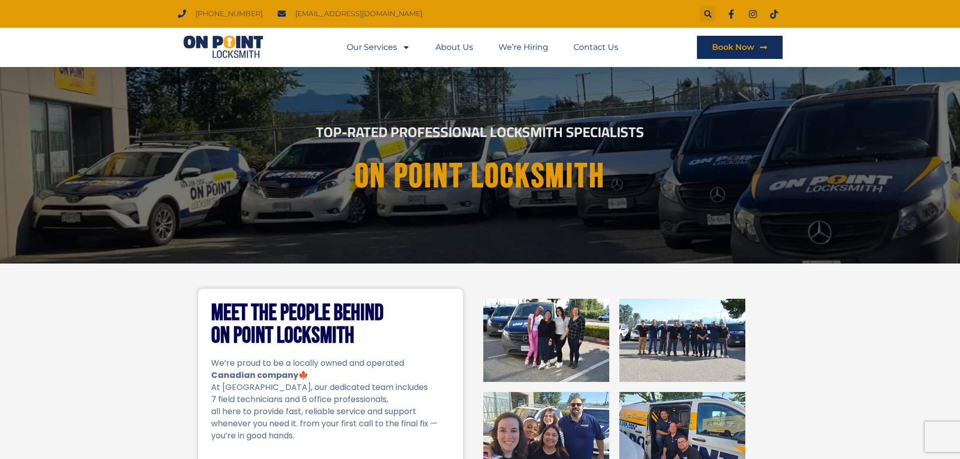 The image size is (960, 459). Describe the element at coordinates (546, 340) in the screenshot. I see `img: On Point Locksmith Port Coquitlam, BC 1` at that location.